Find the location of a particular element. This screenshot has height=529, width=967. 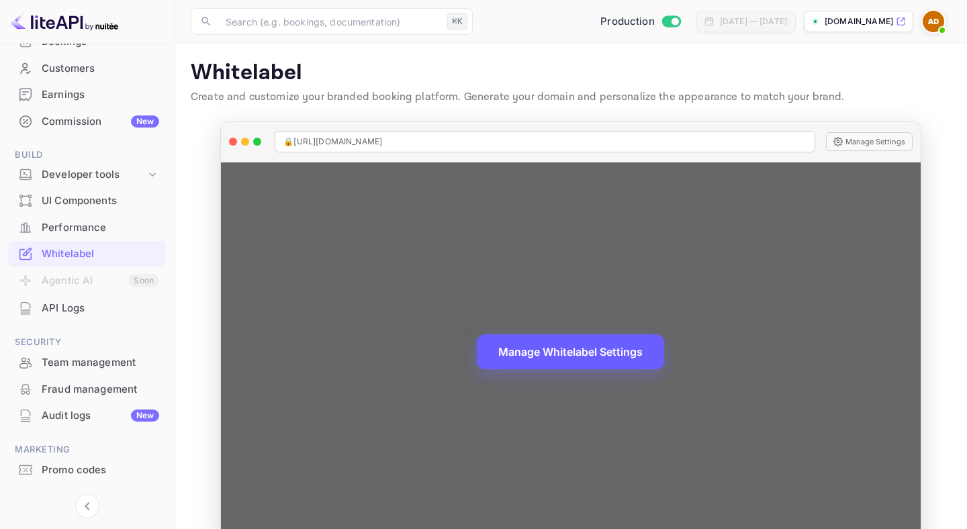

button: Collapse navigation is located at coordinates (87, 507).